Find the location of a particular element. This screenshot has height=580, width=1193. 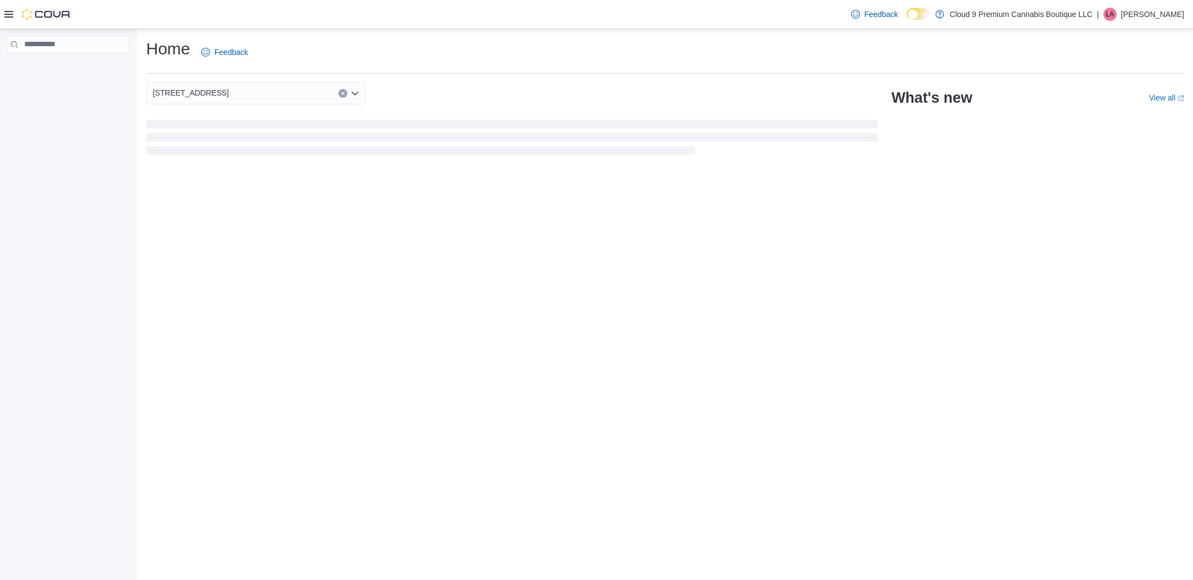

nav: Complex example is located at coordinates (68, 69).